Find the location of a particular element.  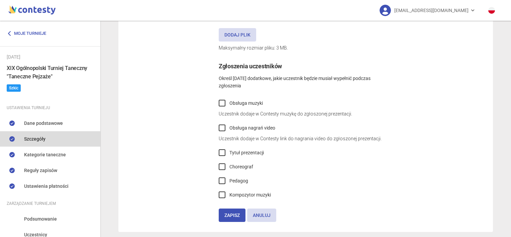

label: Kompozytor muzyki is located at coordinates (245, 195).